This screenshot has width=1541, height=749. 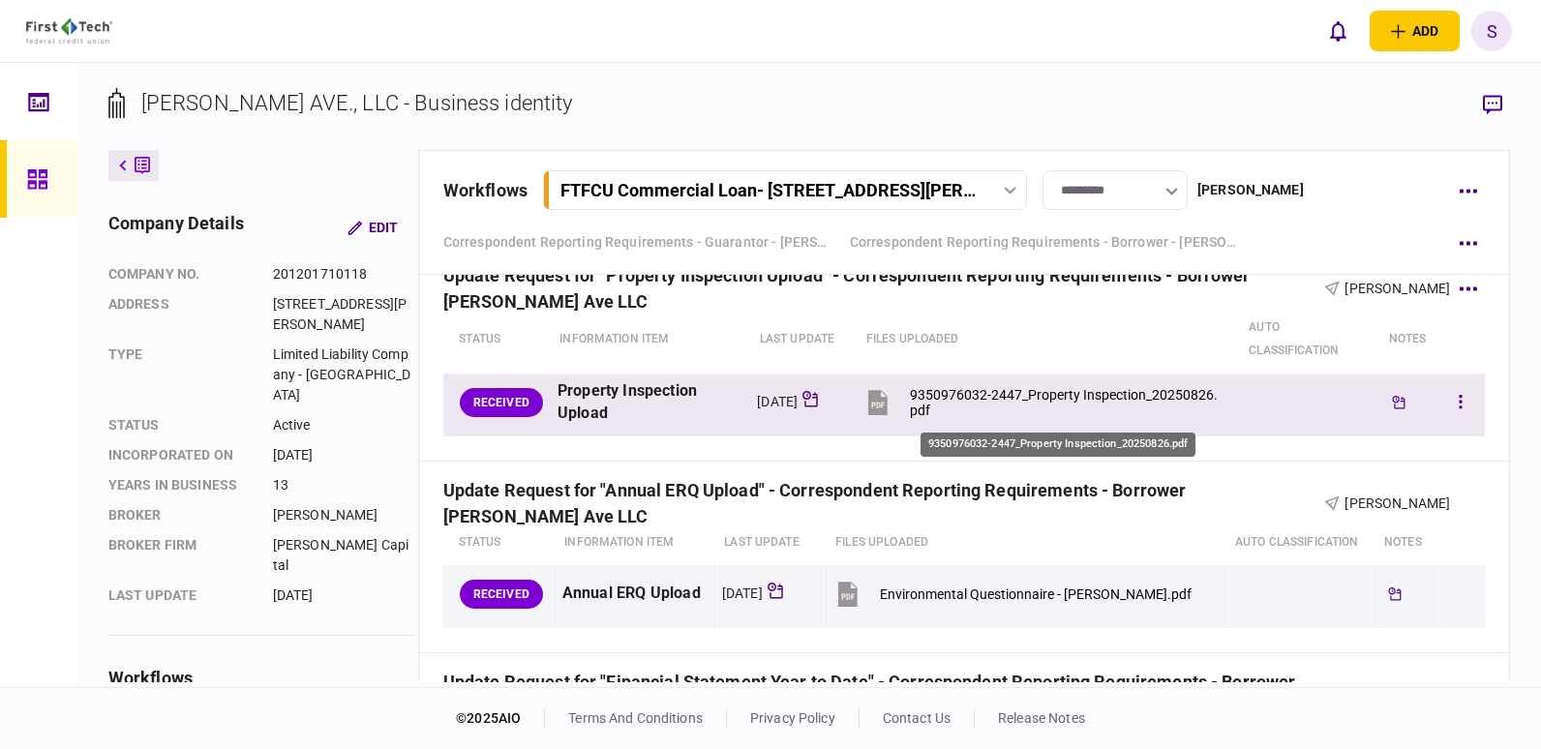 I want to click on div: address, so click(x=181, y=315).